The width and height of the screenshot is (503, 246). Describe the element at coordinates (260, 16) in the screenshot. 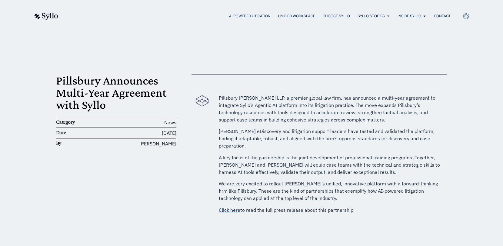

I see `nav: Menu` at that location.